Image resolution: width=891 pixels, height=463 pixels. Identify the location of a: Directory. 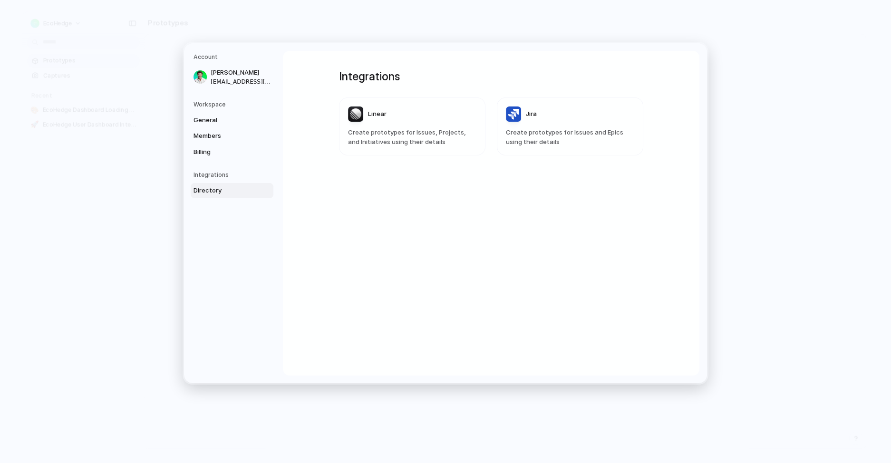
(232, 191).